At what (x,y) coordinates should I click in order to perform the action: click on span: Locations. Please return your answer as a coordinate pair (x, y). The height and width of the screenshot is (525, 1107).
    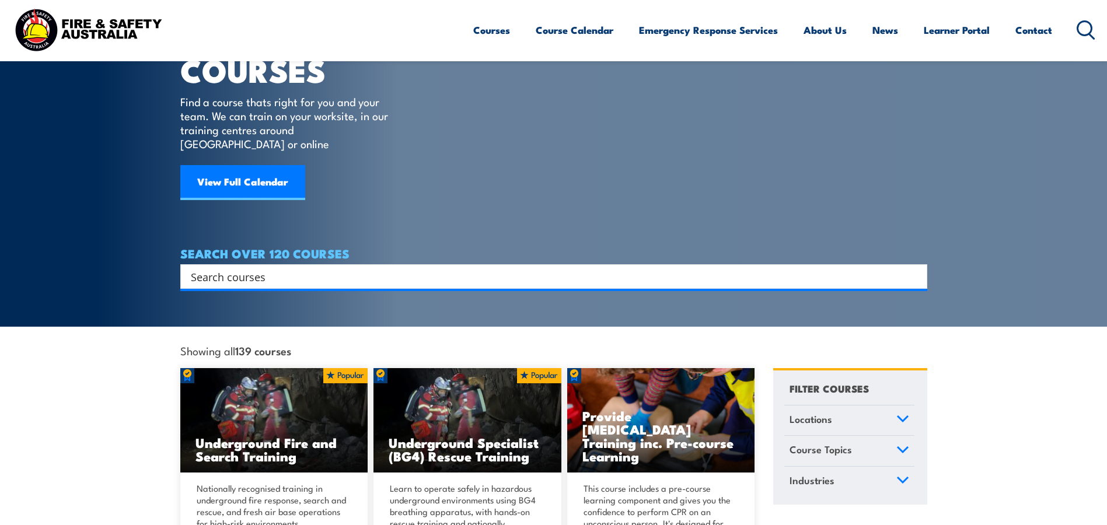
    Looking at the image, I should click on (810, 419).